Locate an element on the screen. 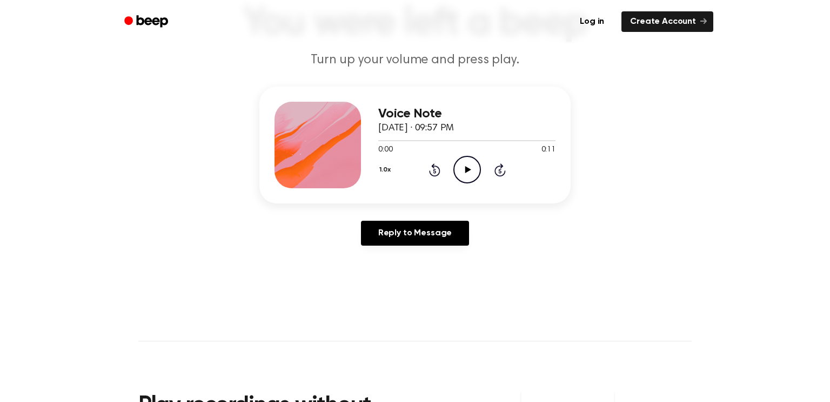 The height and width of the screenshot is (402, 830). a: Log in is located at coordinates (592, 22).